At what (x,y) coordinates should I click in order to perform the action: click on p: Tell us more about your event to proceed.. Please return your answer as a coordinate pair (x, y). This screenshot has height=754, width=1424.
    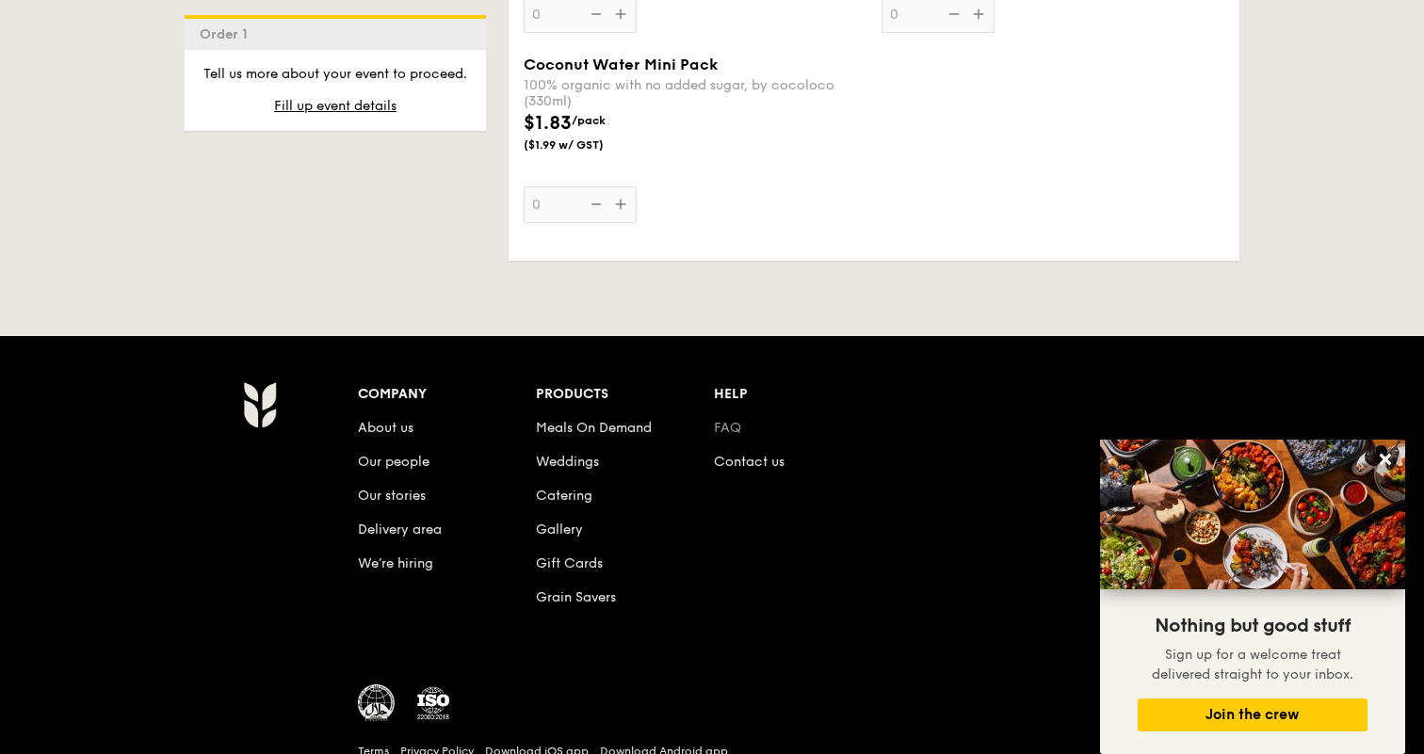
    Looking at the image, I should click on (335, 74).